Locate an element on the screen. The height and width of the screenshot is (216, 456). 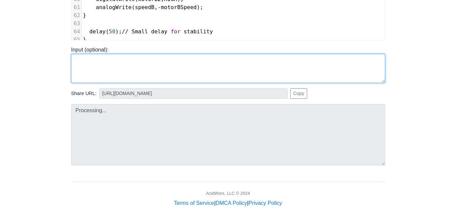
a: DMCA Policy is located at coordinates (231, 203).